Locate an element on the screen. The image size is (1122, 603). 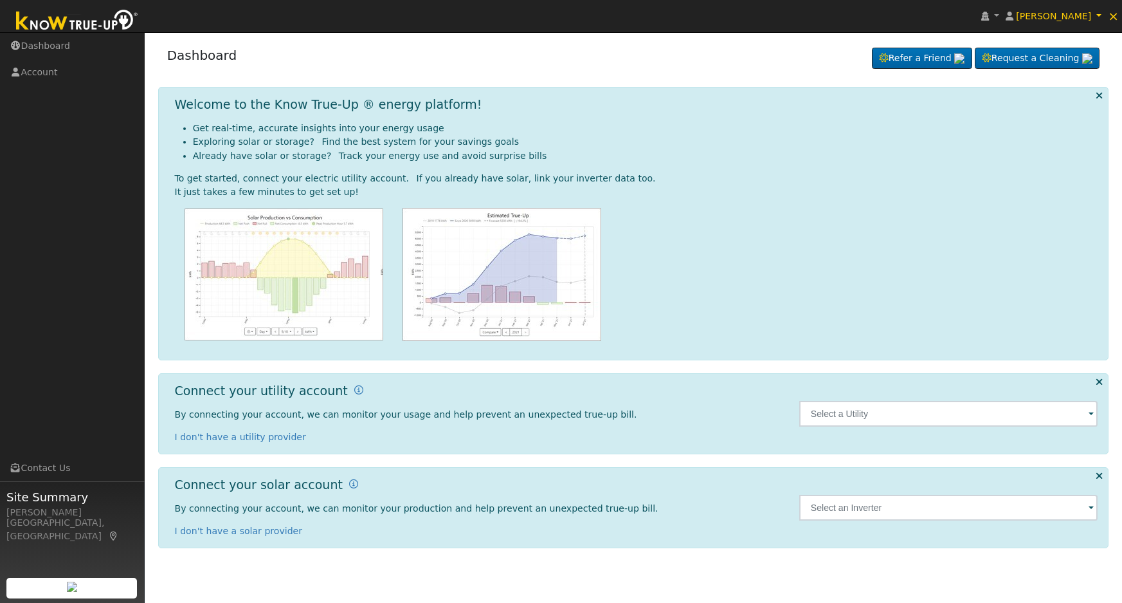
li: Exploring solar or storage? Find the best system for your savings goals is located at coordinates (646, 142).